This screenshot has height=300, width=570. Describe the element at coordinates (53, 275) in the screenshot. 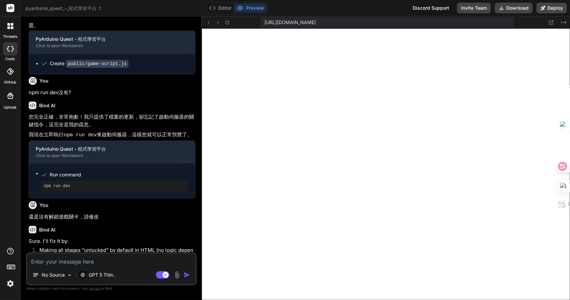

I see `p: No Source` at that location.